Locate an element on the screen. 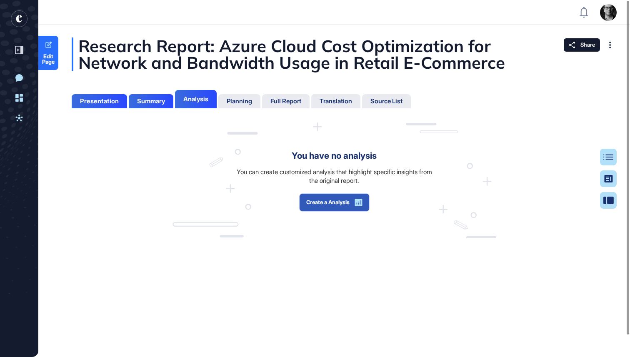 This screenshot has height=357, width=630. div: Summary is located at coordinates (151, 101).